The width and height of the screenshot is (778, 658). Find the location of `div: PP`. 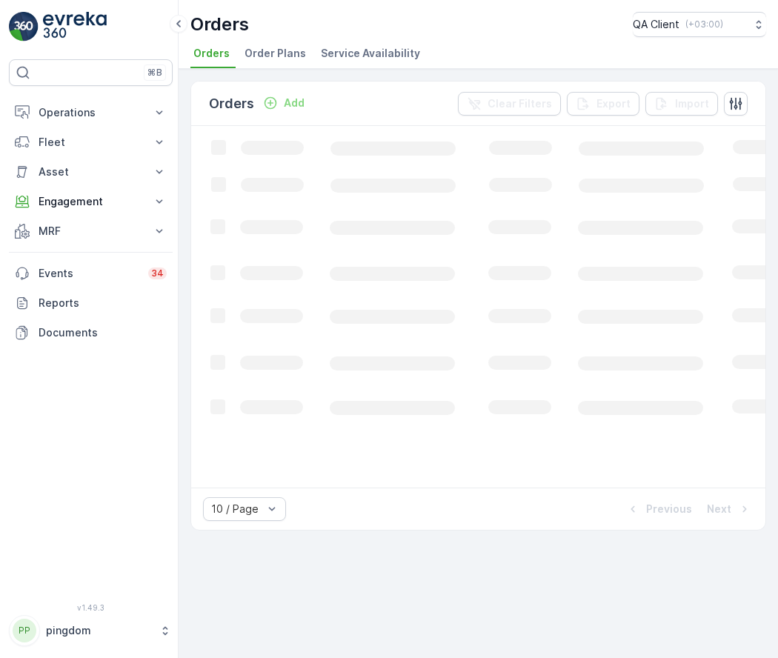

div: PP is located at coordinates (24, 631).